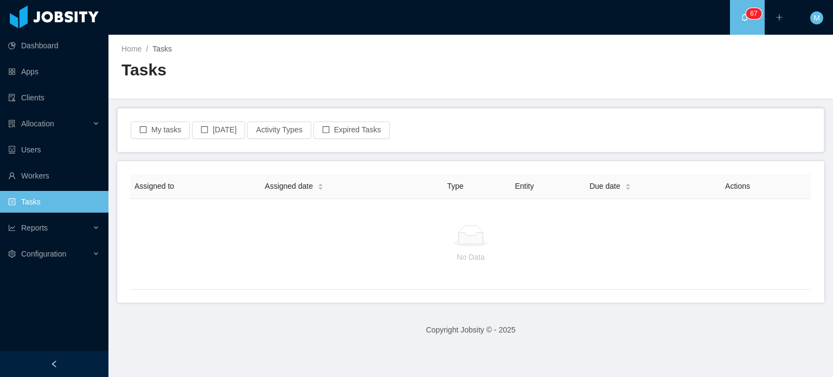 Image resolution: width=833 pixels, height=377 pixels. Describe the element at coordinates (54, 176) in the screenshot. I see `a: icon: userWorkers` at that location.